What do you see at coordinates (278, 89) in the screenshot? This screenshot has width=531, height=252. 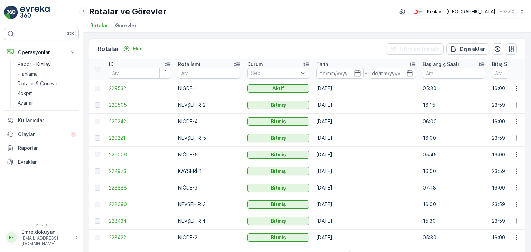 I see `p: Aktif` at bounding box center [278, 89].